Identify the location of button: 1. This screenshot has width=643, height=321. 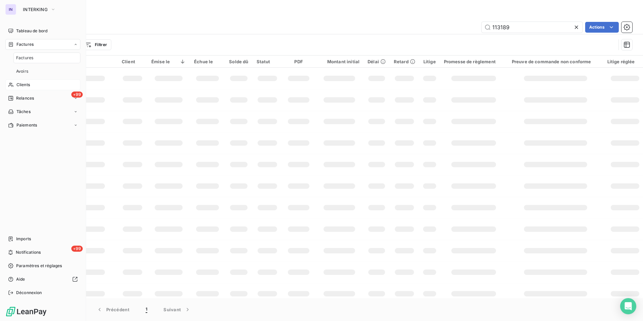
(146, 309).